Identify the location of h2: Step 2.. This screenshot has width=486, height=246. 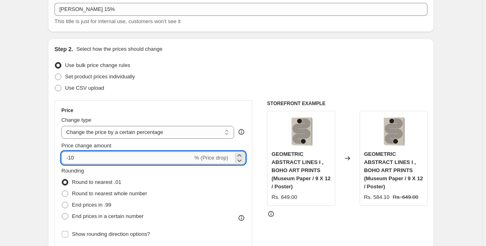
(64, 49).